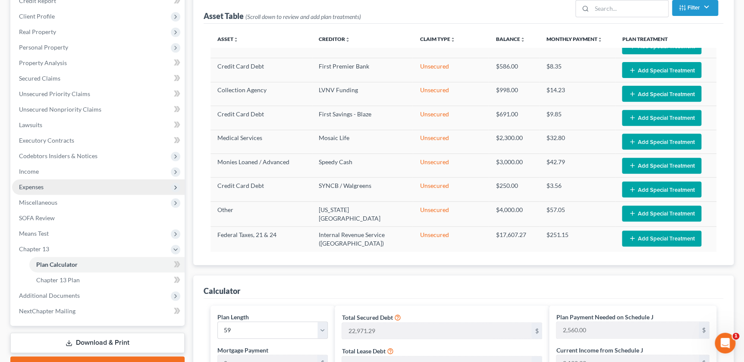  What do you see at coordinates (31, 187) in the screenshot?
I see `span: Expenses` at bounding box center [31, 187].